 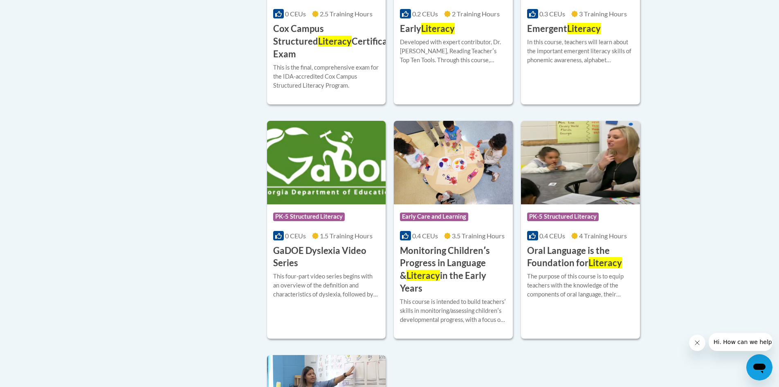 I want to click on span: 4 Training Hours, so click(x=603, y=235).